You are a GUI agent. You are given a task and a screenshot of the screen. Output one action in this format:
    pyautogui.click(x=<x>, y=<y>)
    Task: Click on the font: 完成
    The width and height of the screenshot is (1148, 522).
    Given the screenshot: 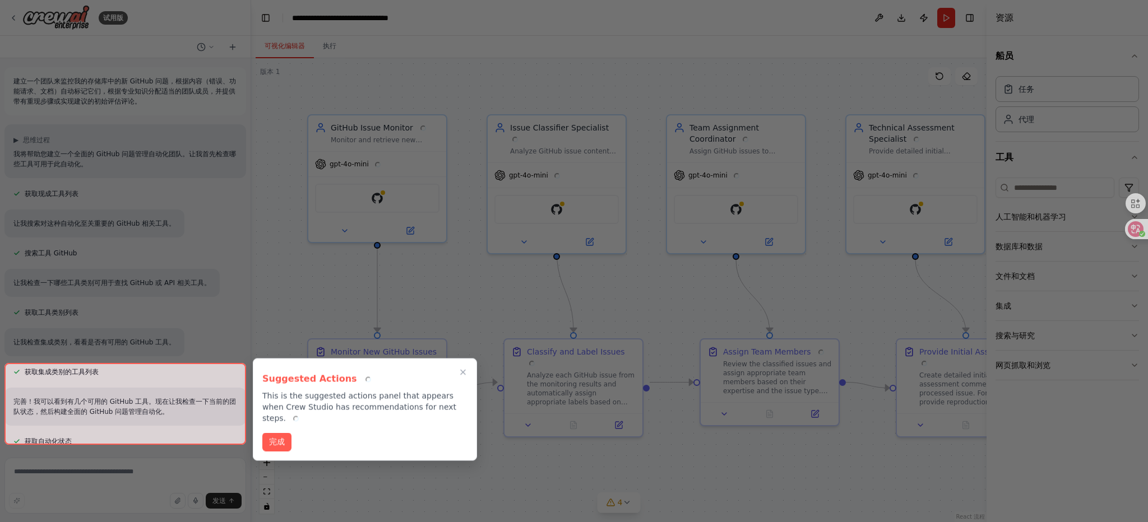 What is the action you would take?
    pyautogui.click(x=277, y=442)
    